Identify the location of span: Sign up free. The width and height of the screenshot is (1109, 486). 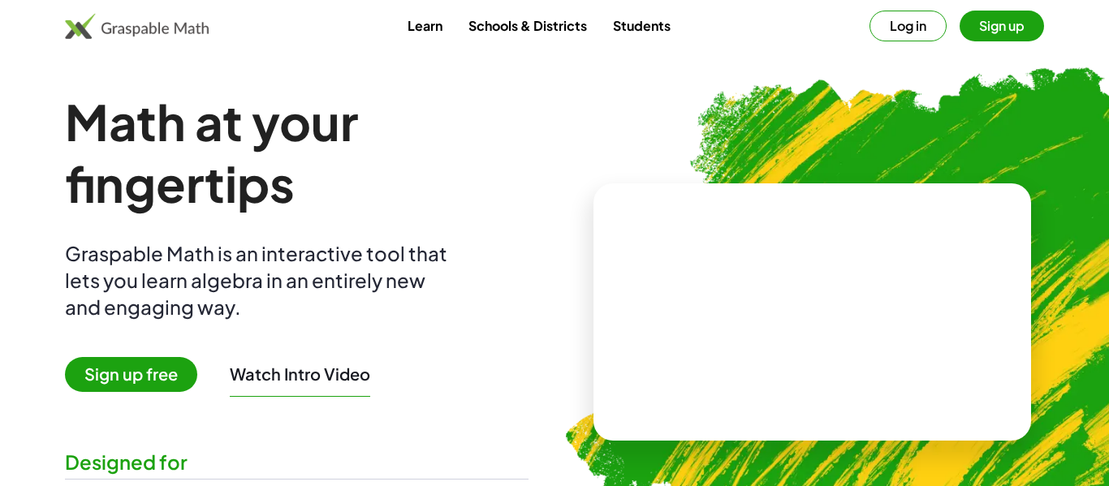
(131, 374).